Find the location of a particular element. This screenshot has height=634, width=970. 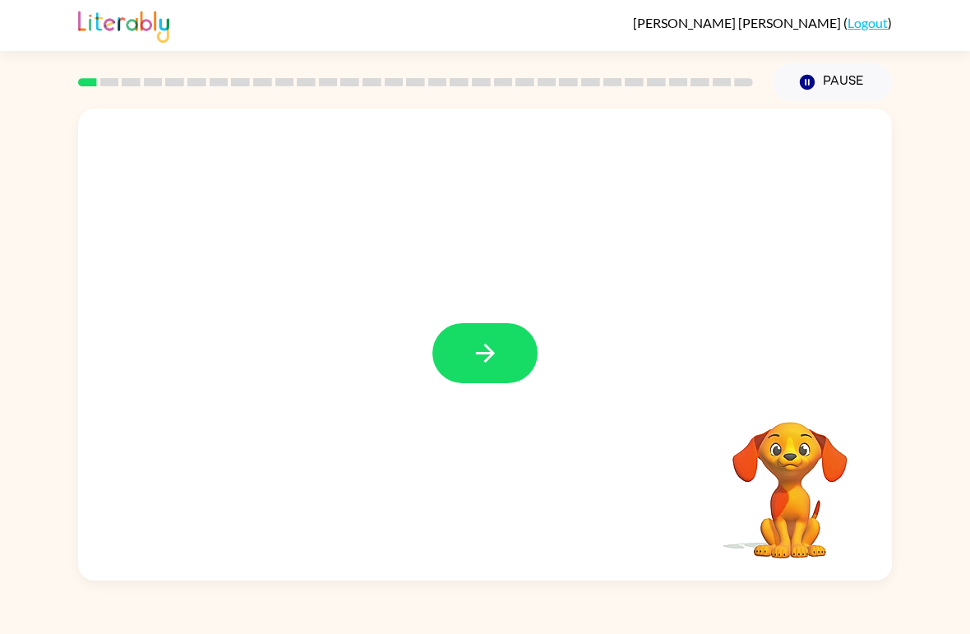

button: Pause is located at coordinates (832, 82).